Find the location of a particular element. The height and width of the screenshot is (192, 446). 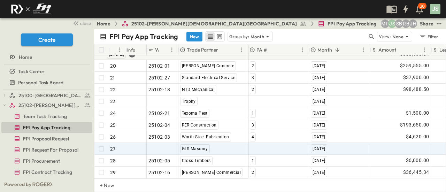

button: Filter is located at coordinates (429, 37).